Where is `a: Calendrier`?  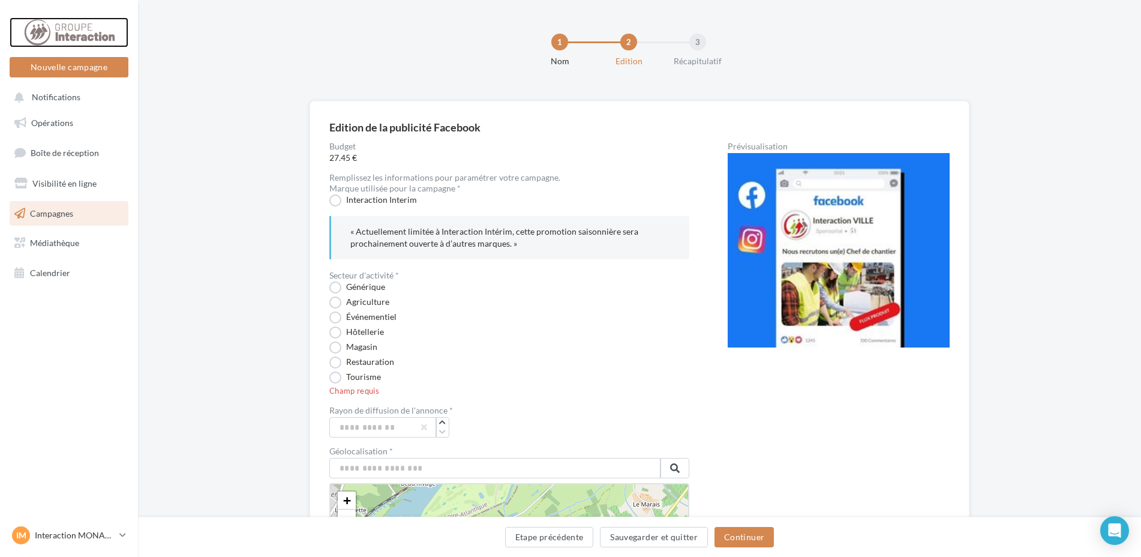 a: Calendrier is located at coordinates (69, 273).